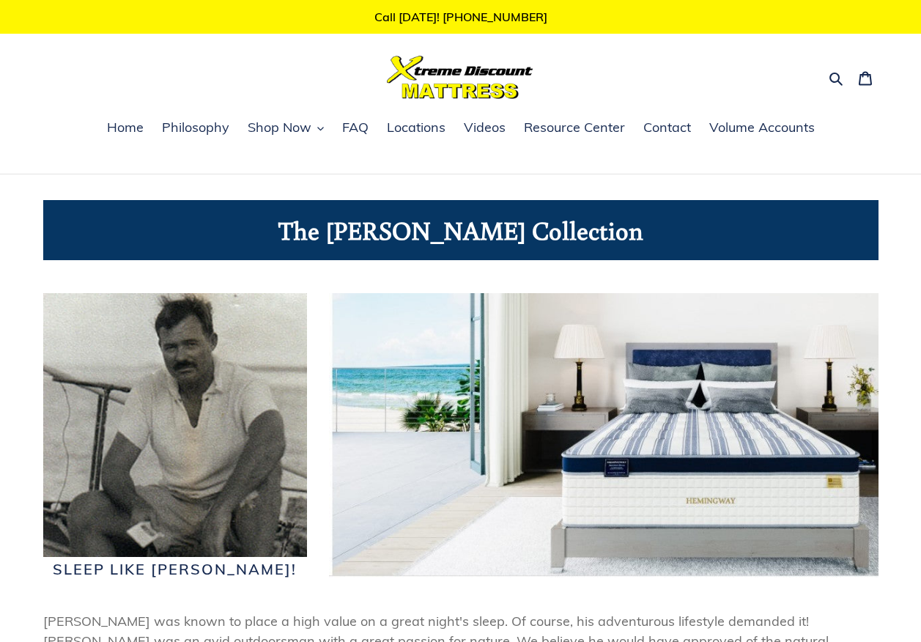  What do you see at coordinates (196, 128) in the screenshot?
I see `a: Philosophy` at bounding box center [196, 128].